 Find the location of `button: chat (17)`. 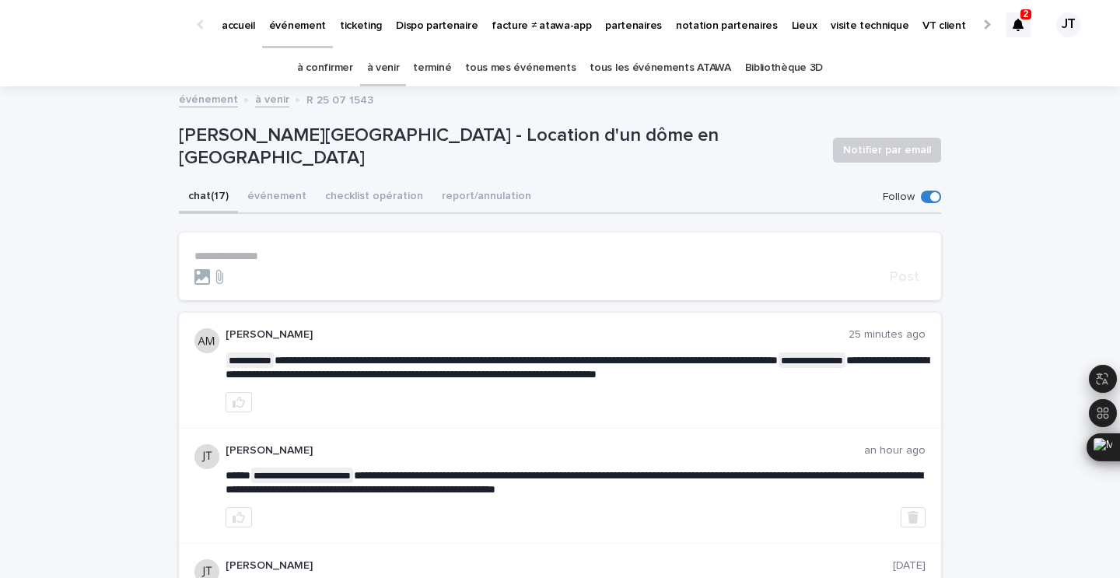

button: chat (17) is located at coordinates (208, 198).